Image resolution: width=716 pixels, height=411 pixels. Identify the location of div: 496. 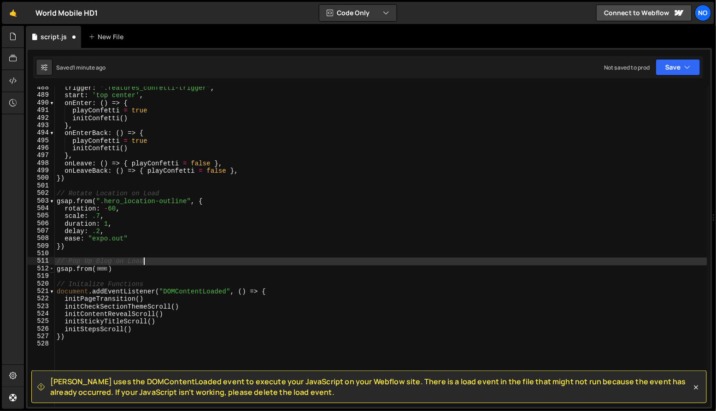
(41, 148).